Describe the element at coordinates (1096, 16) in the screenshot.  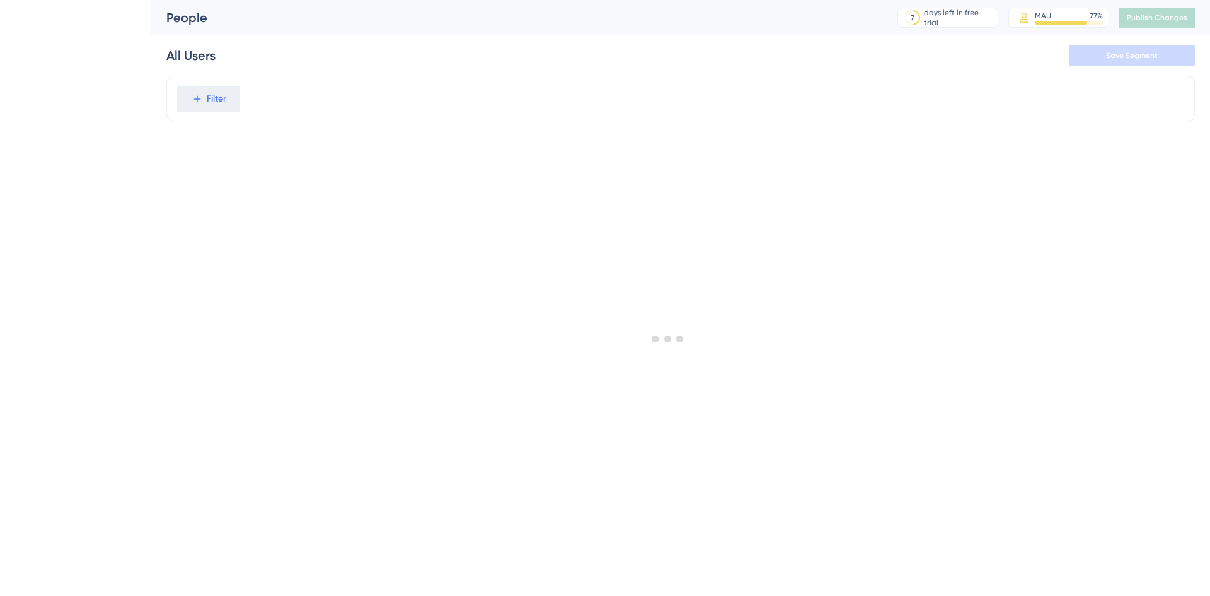
I see `div: 77 %` at that location.